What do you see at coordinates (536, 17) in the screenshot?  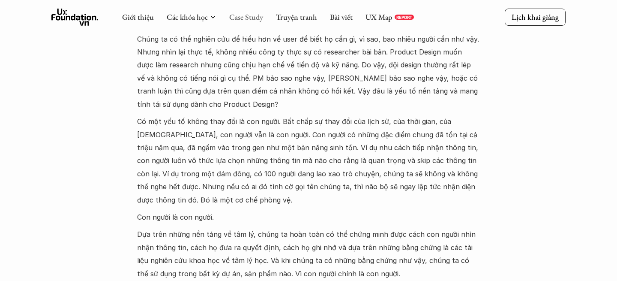 I see `a: Lịch khai giảng` at bounding box center [536, 17].